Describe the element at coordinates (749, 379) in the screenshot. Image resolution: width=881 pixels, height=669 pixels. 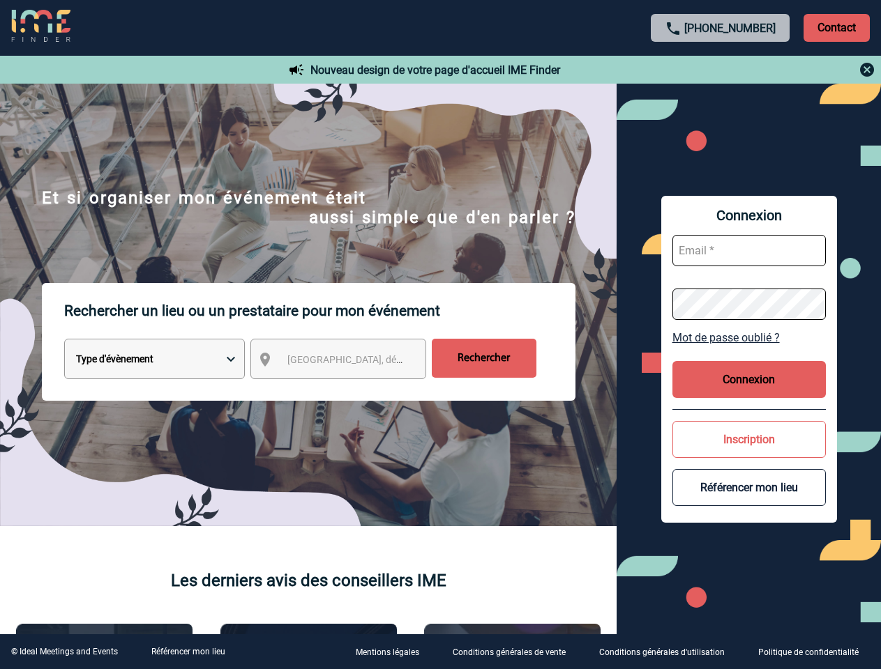
I see `button: Connexion` at that location.